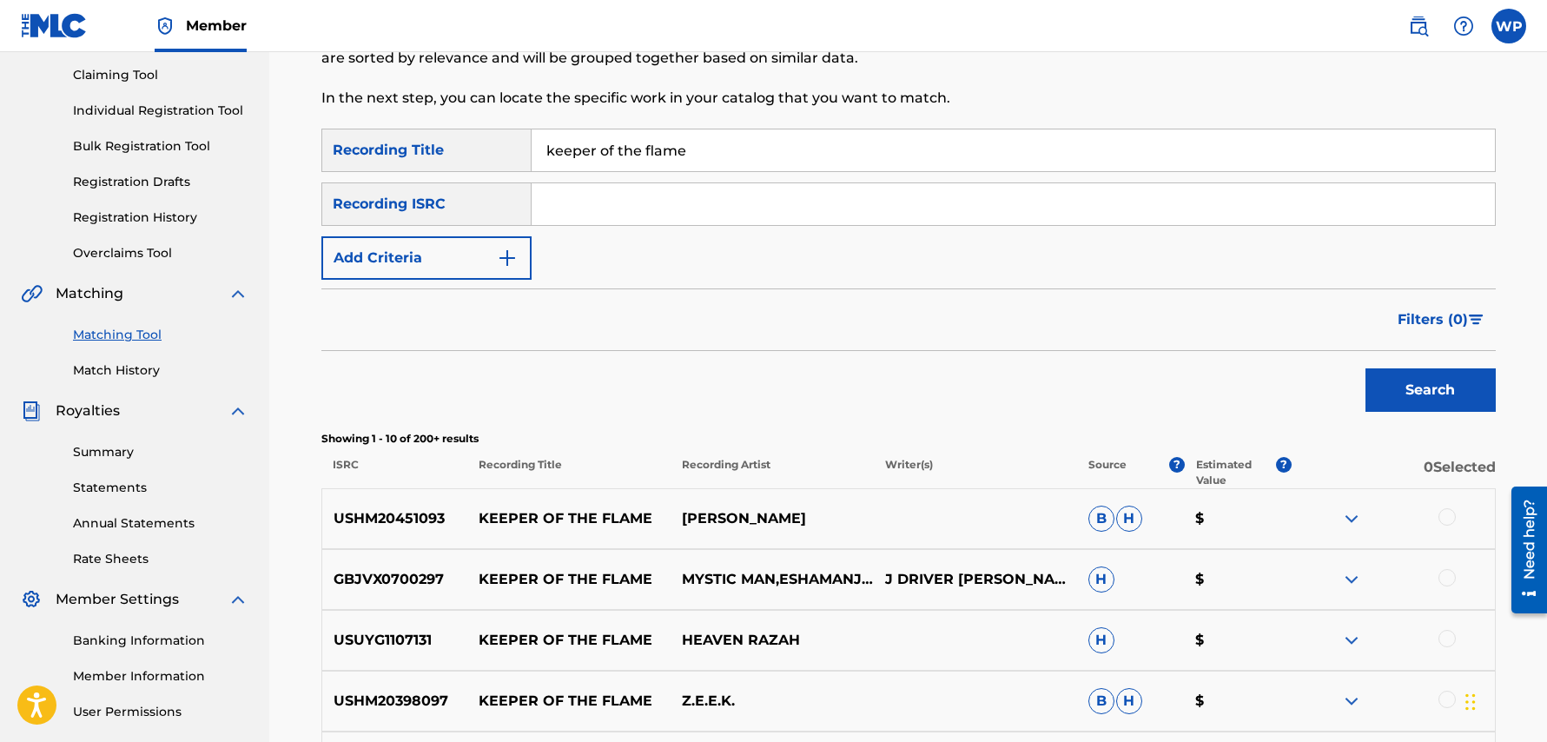 This screenshot has height=742, width=1547. Describe the element at coordinates (89, 294) in the screenshot. I see `span: Matching` at that location.